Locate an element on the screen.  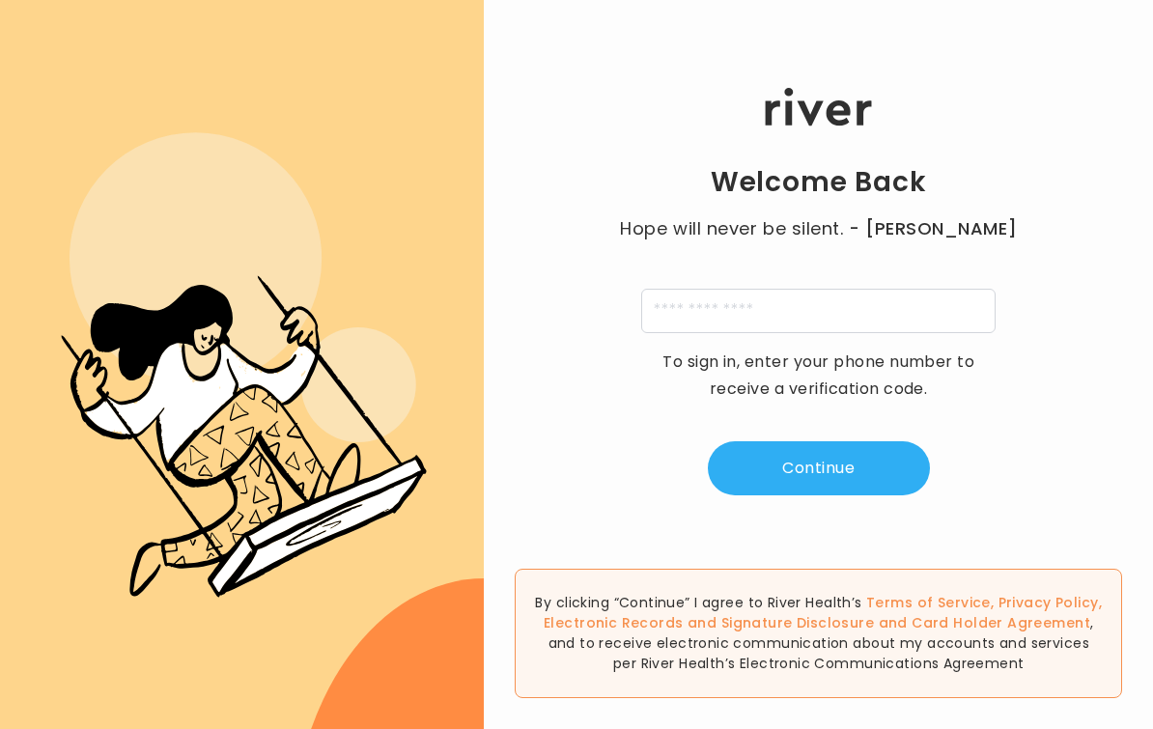
button: Continue is located at coordinates (819, 469).